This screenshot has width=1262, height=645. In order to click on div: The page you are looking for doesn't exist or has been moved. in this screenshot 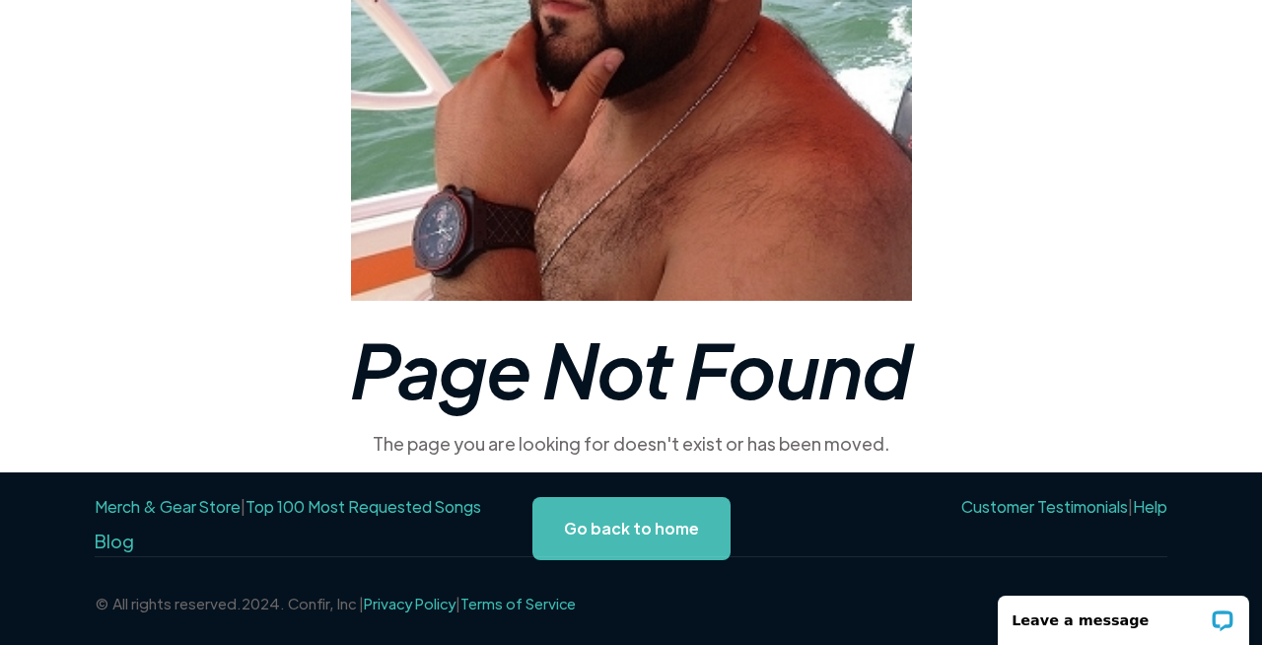, I will do `click(631, 444)`.